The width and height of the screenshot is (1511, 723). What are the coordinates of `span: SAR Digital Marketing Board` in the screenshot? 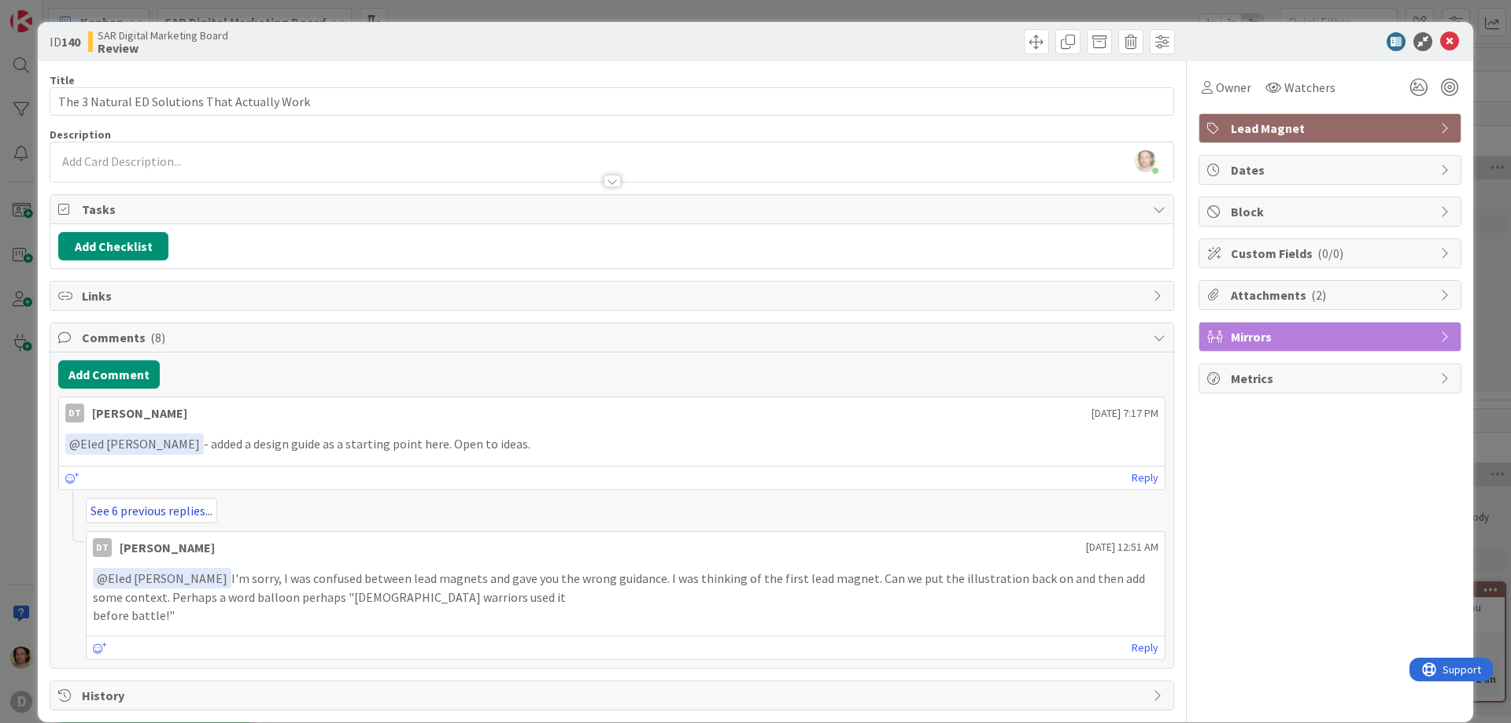 It's located at (163, 35).